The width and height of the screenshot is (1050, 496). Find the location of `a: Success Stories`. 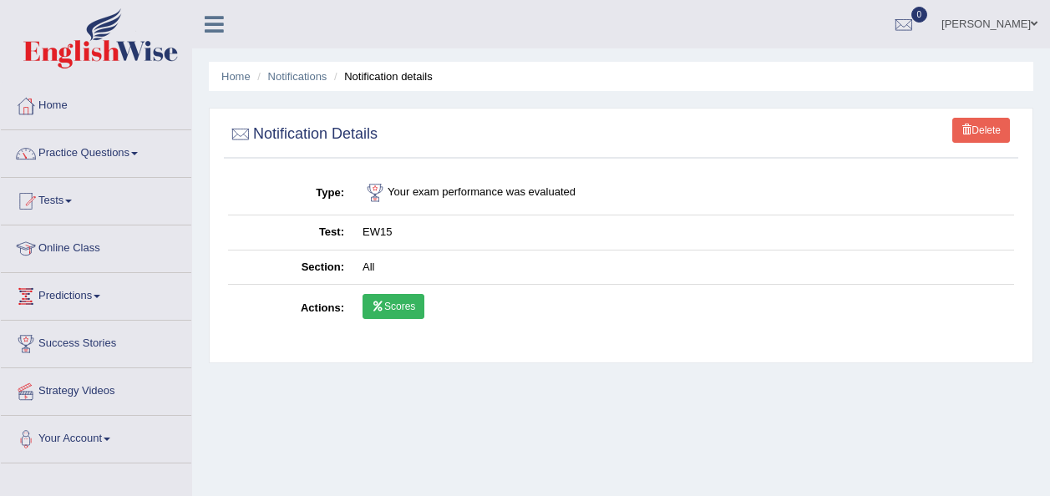

a: Success Stories is located at coordinates (96, 342).